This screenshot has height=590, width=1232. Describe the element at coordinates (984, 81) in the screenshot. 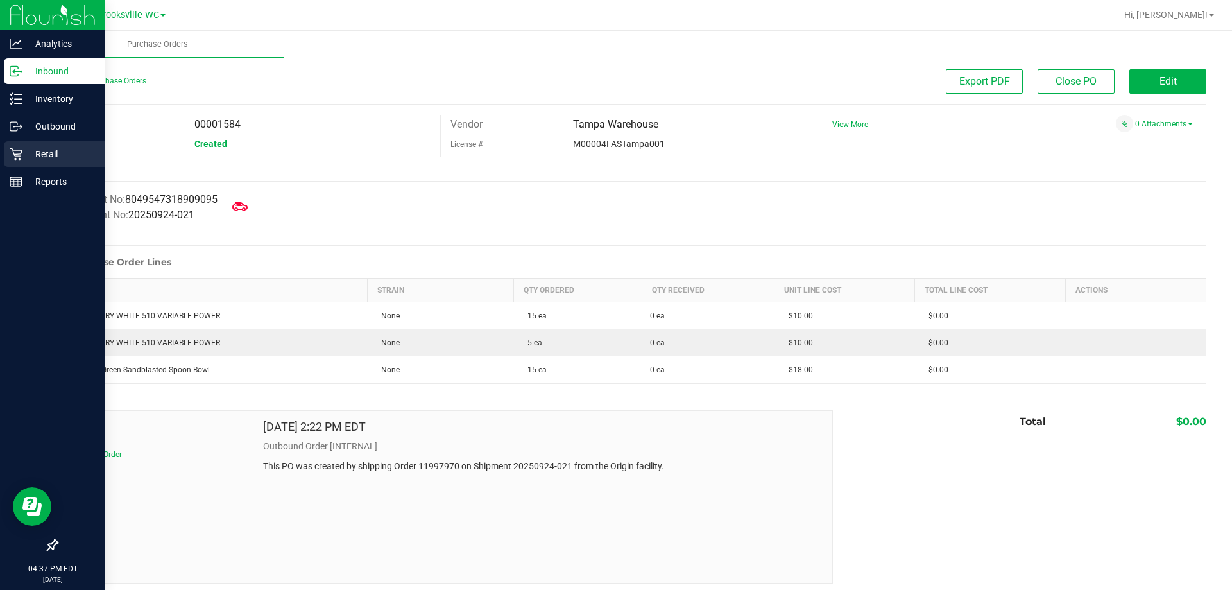

I see `button: Export PDF` at that location.